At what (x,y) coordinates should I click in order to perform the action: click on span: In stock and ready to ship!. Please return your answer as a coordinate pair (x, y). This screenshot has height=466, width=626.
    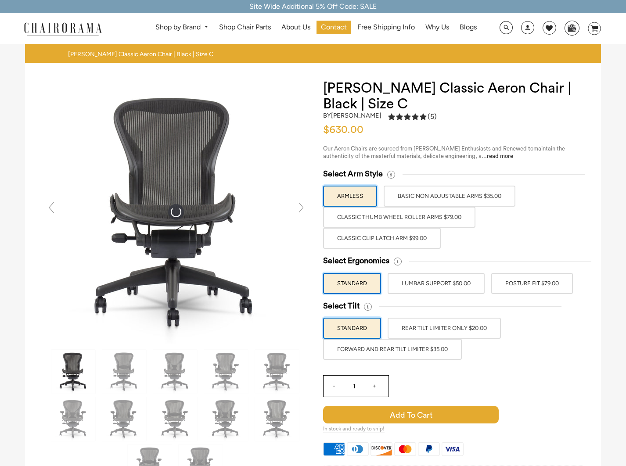
    Looking at the image, I should click on (354, 429).